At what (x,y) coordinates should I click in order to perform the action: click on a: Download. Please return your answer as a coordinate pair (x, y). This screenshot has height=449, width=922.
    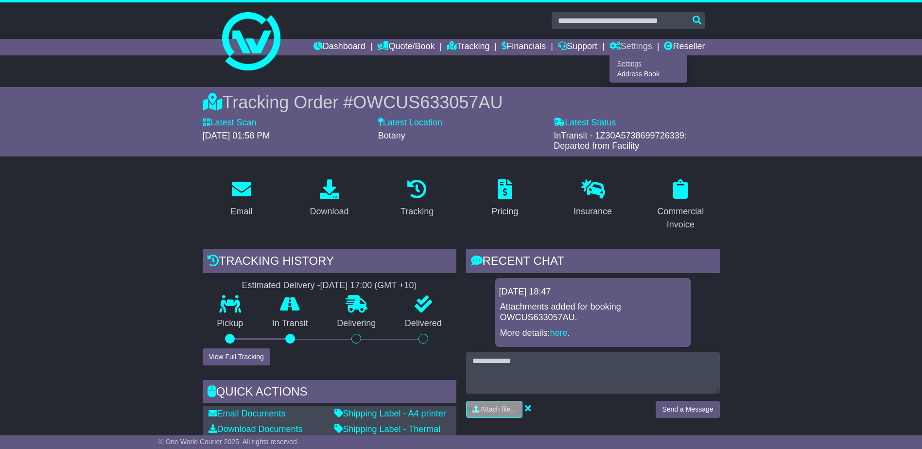
    Looking at the image, I should click on (329, 199).